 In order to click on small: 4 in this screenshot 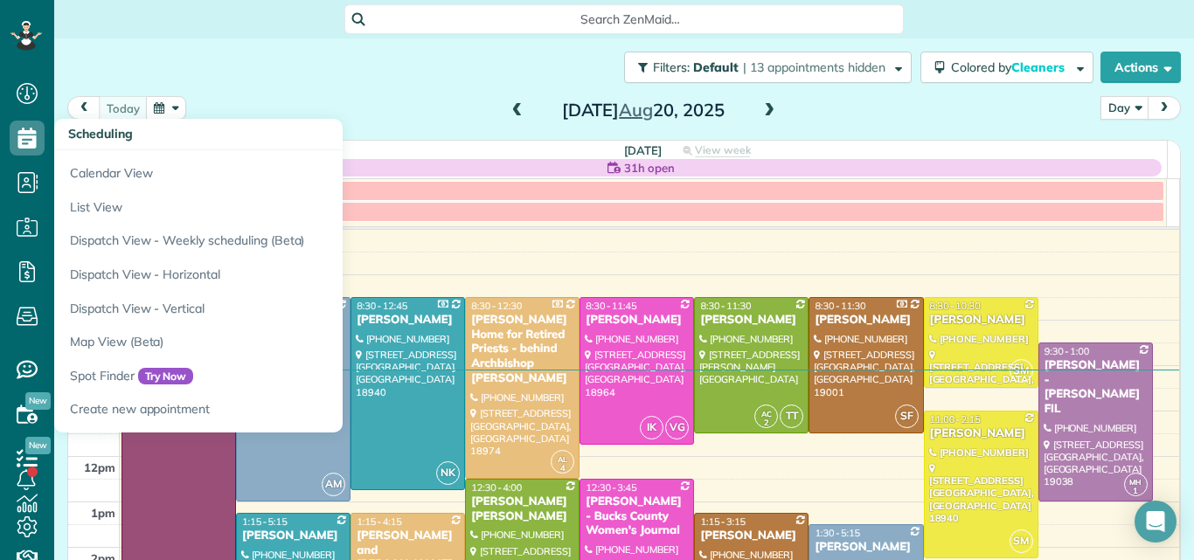, I will do `click(562, 468)`.